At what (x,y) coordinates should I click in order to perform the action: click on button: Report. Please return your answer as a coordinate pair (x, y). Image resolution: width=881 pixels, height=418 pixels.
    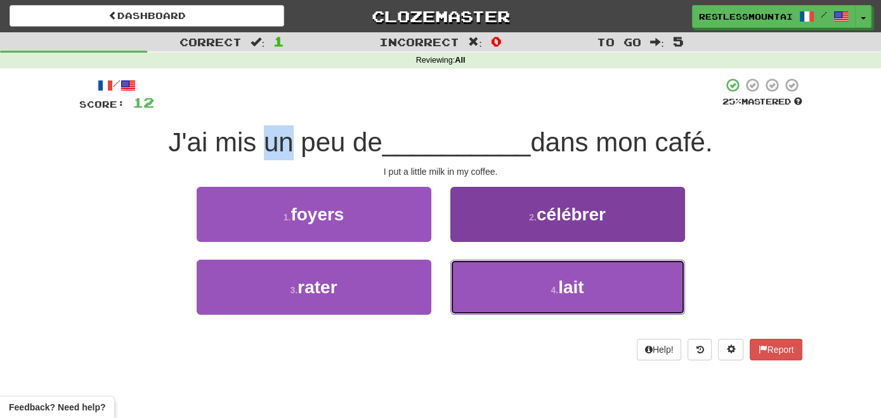
    Looking at the image, I should click on (775, 350).